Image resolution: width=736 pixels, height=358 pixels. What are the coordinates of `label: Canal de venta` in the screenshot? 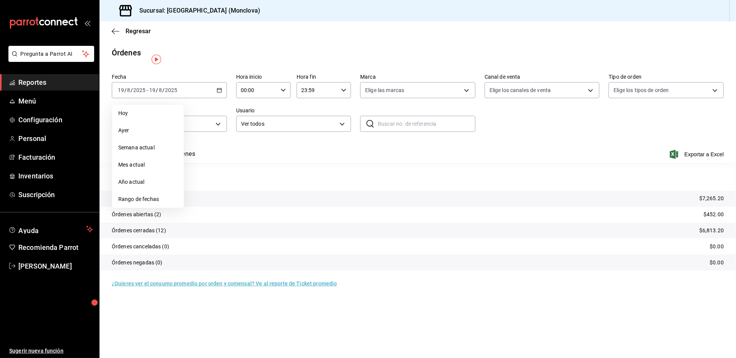 It's located at (542, 77).